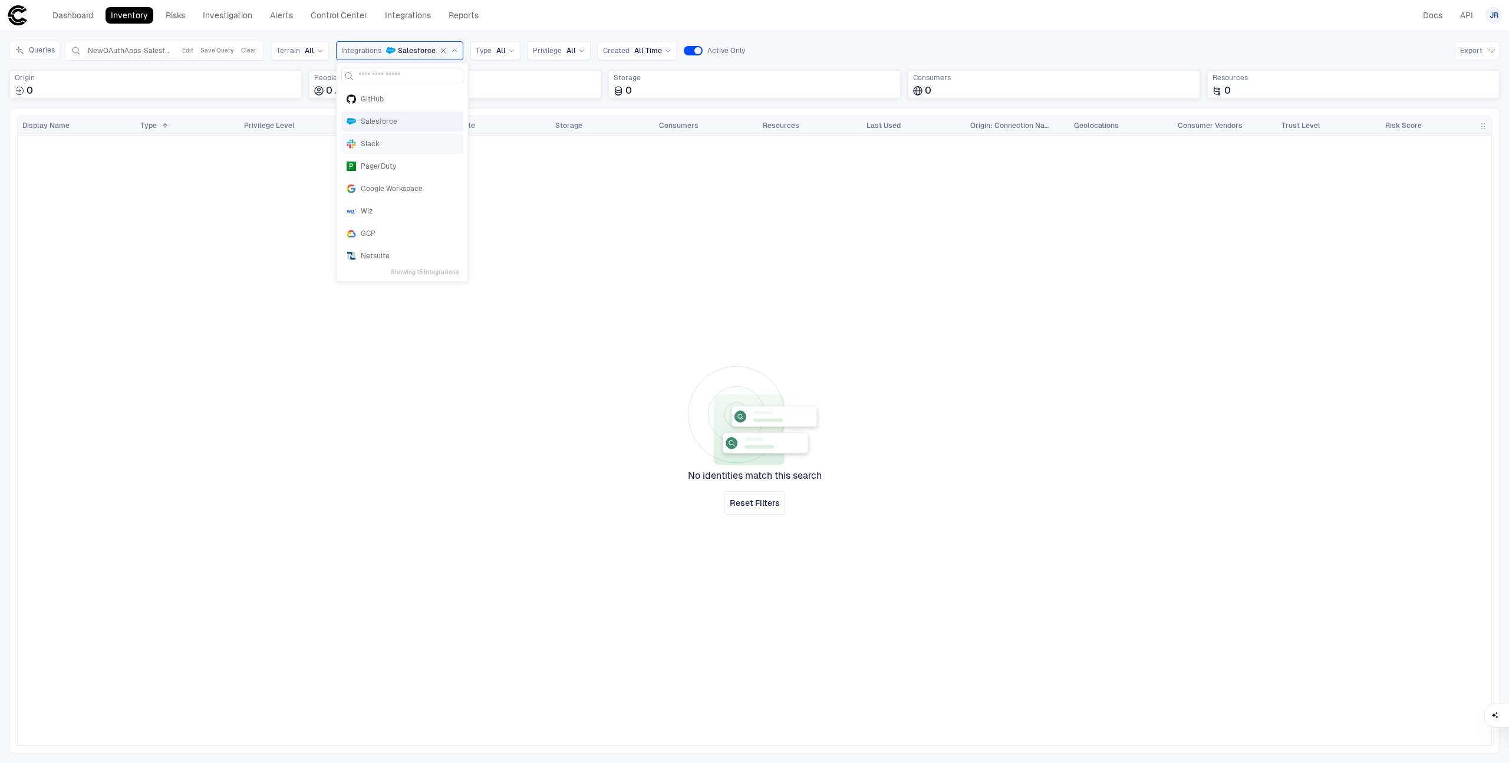 Image resolution: width=1509 pixels, height=763 pixels. Describe the element at coordinates (351, 233) in the screenshot. I see `div: GCP` at that location.